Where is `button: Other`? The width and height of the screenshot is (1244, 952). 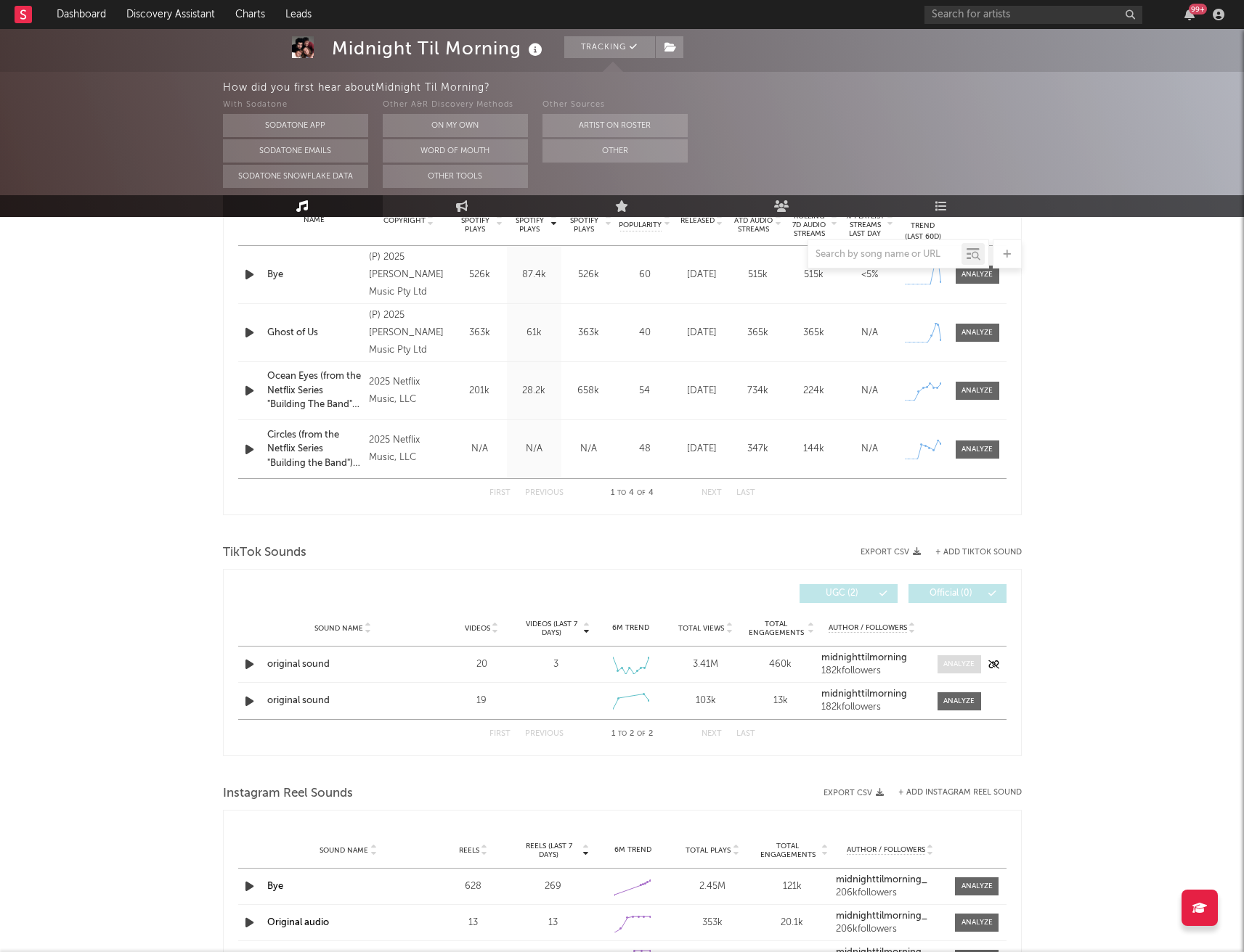
button: Other is located at coordinates (615, 151).